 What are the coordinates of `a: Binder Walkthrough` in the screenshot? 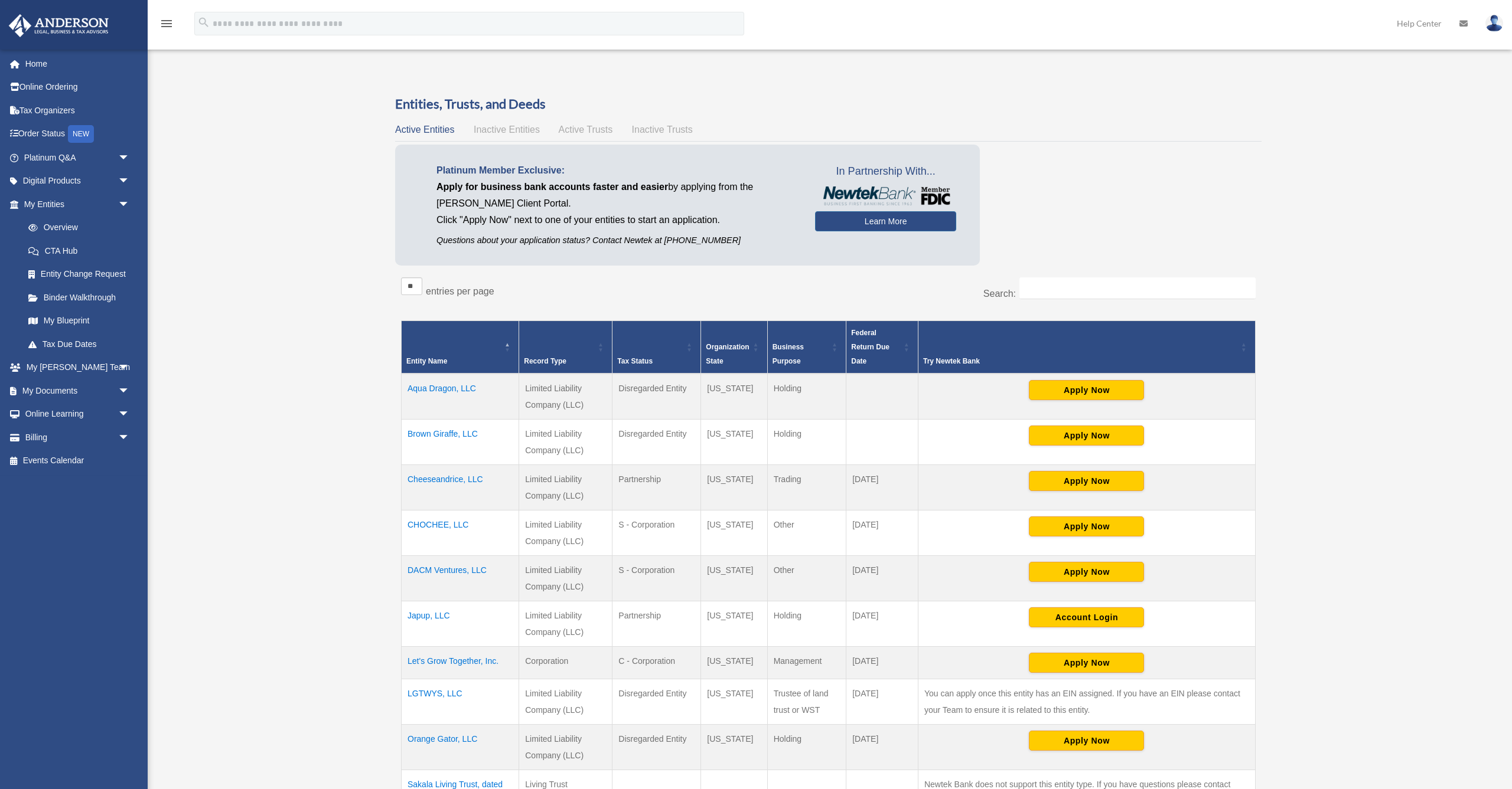 It's located at (79, 298).